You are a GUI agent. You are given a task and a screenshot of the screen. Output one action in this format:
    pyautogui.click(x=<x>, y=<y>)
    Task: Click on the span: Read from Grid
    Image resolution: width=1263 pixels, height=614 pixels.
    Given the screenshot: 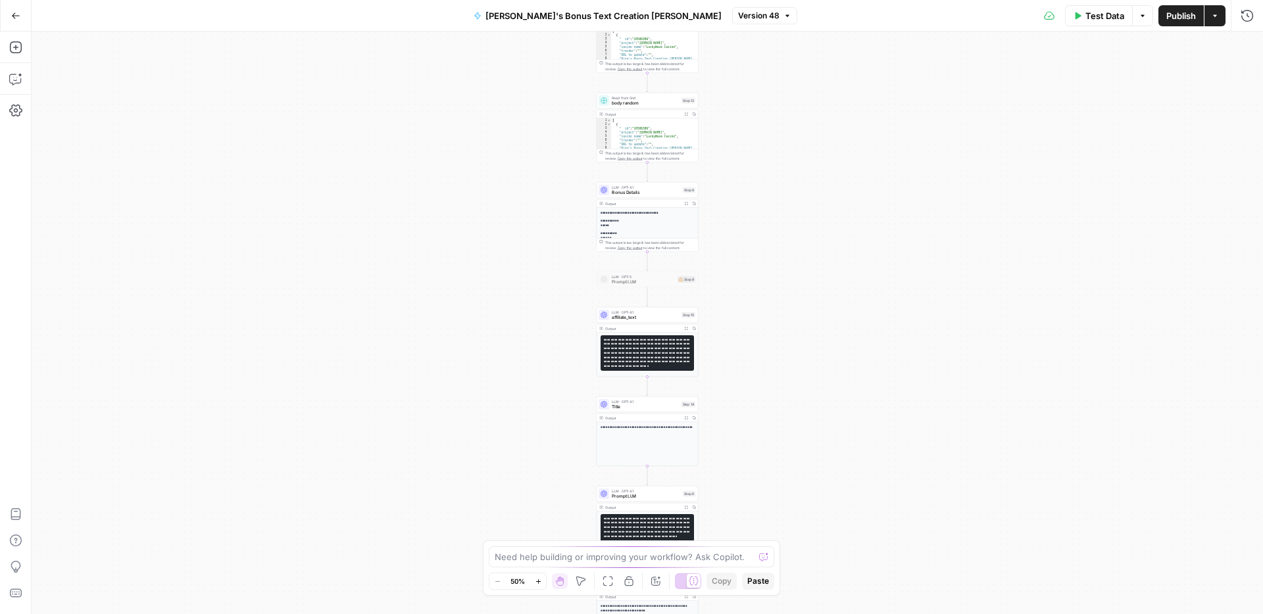 What is the action you would take?
    pyautogui.click(x=645, y=98)
    